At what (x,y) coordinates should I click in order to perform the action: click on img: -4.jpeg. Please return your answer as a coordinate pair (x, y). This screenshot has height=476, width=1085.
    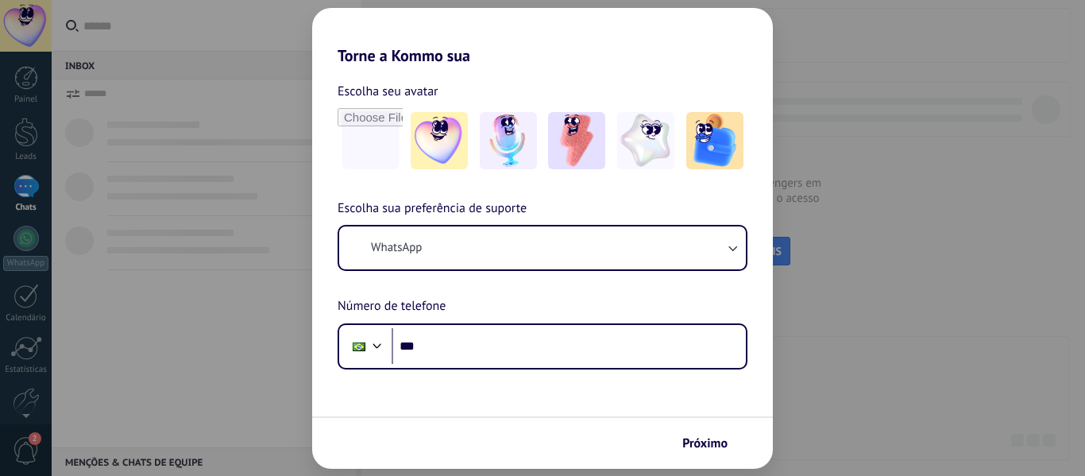
    Looking at the image, I should click on (646, 141).